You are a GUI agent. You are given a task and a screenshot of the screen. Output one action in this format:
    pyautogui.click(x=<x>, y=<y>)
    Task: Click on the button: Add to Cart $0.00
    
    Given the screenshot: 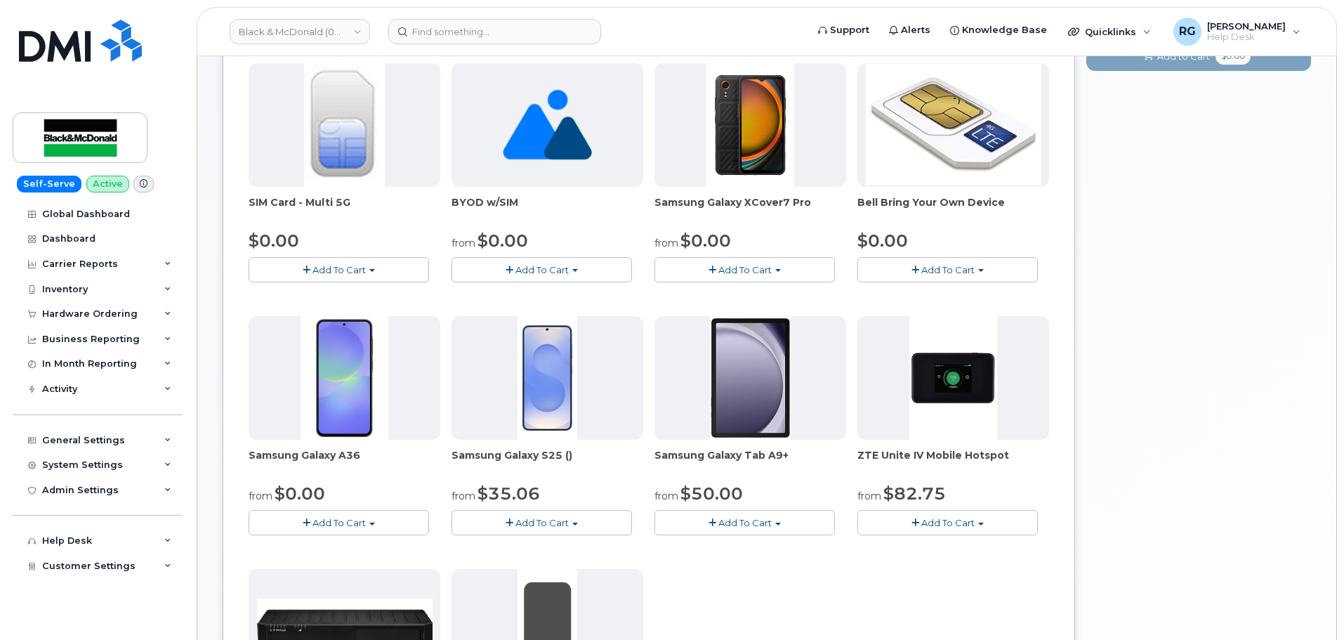 What is the action you would take?
    pyautogui.click(x=1198, y=56)
    